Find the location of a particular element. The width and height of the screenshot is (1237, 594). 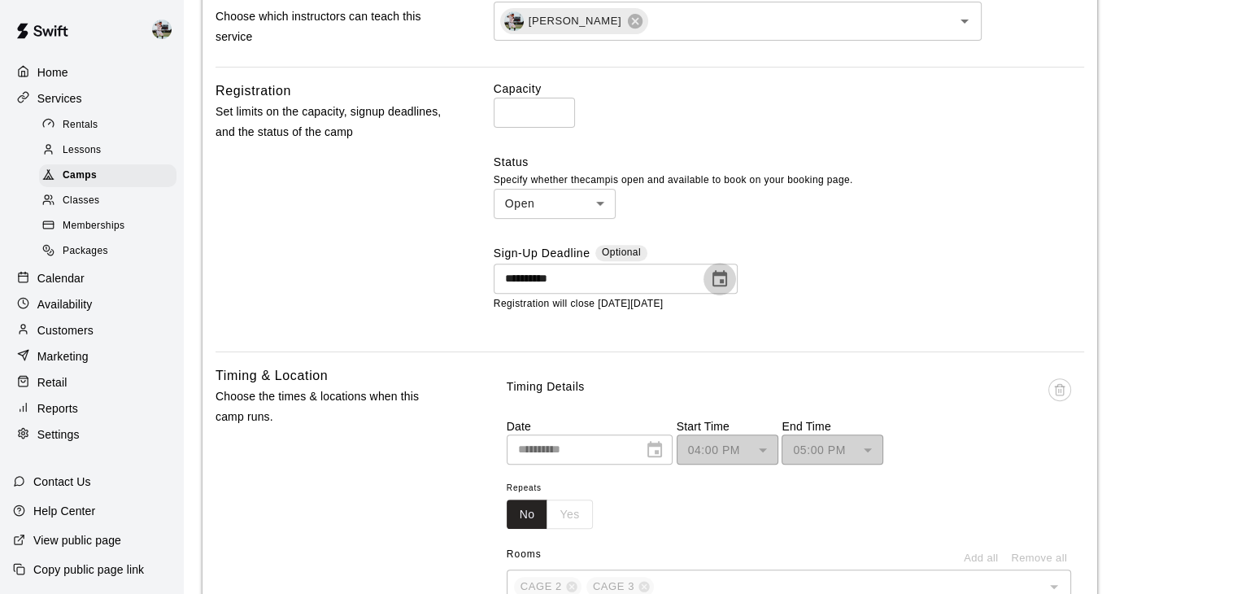

div: Packages is located at coordinates (107, 251).